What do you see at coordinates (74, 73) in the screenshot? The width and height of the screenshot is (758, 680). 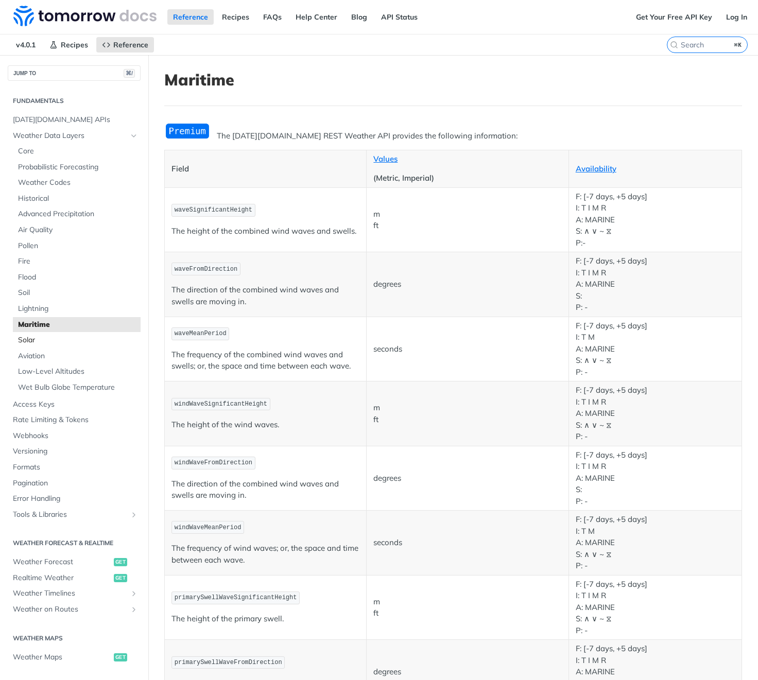 I see `button: JUMP TO⌘/` at bounding box center [74, 73].